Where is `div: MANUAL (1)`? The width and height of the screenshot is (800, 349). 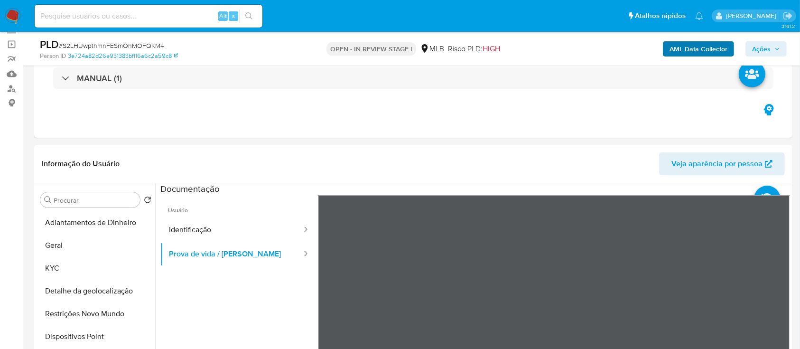
div: MANUAL (1) is located at coordinates (413, 78).